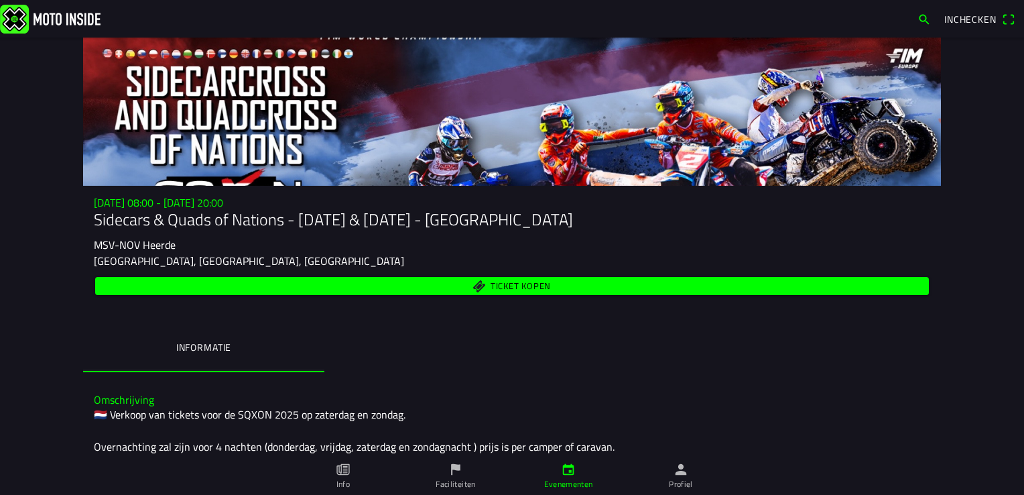 The image size is (1024, 495). Describe the element at coordinates (521, 286) in the screenshot. I see `span: Ticket kopen` at that location.